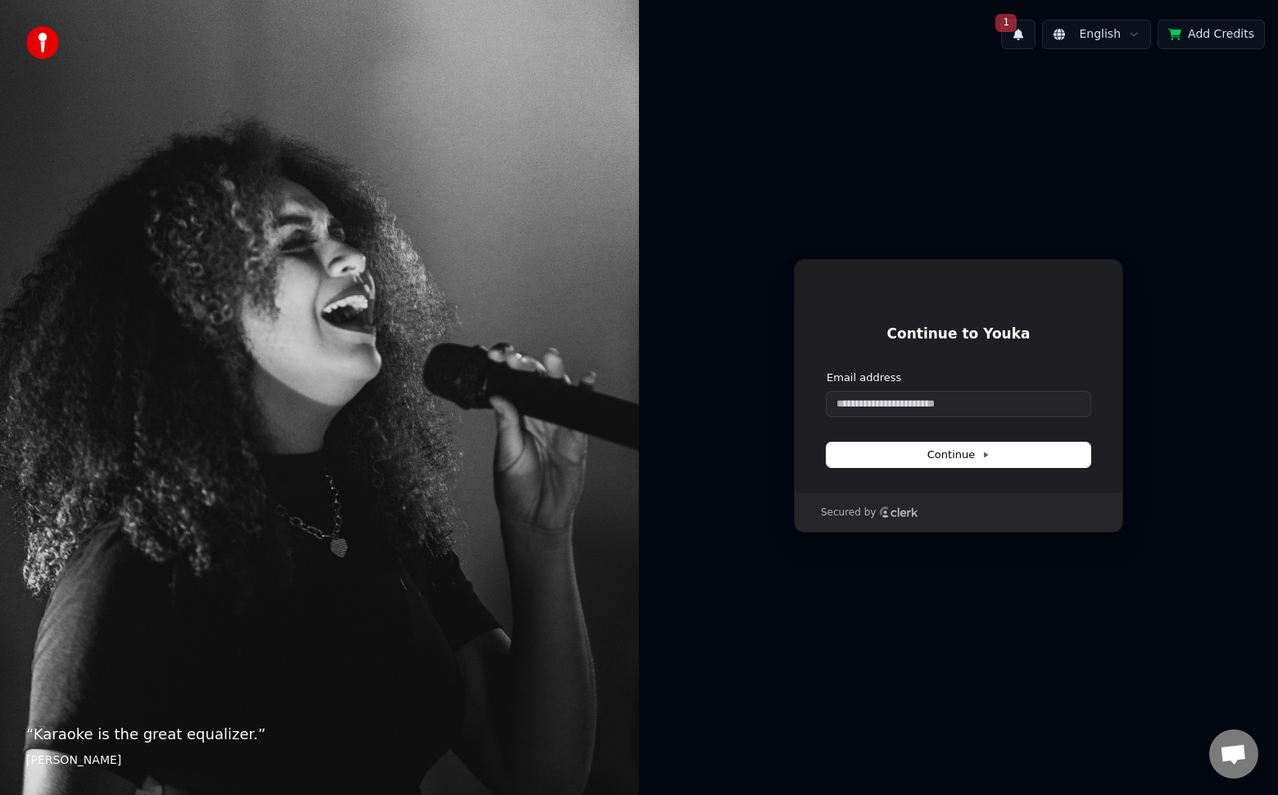 The height and width of the screenshot is (795, 1278). I want to click on span: Continue, so click(958, 455).